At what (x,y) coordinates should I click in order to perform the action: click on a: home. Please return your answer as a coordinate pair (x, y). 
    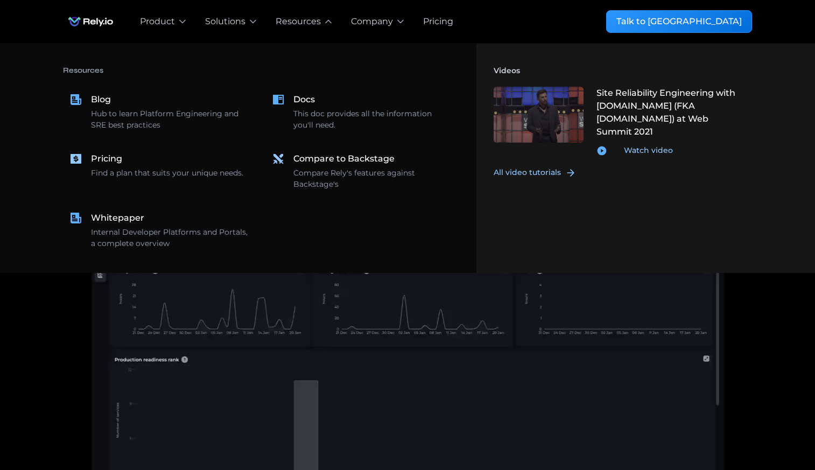
    Looking at the image, I should click on (90, 22).